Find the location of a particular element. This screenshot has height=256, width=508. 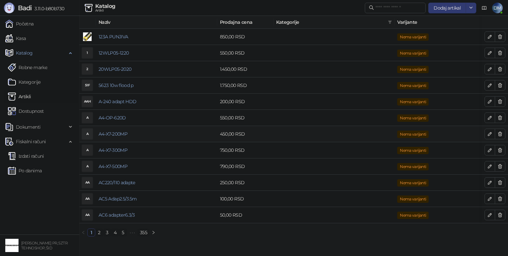

a: A4-X7-500MP is located at coordinates (113, 166).